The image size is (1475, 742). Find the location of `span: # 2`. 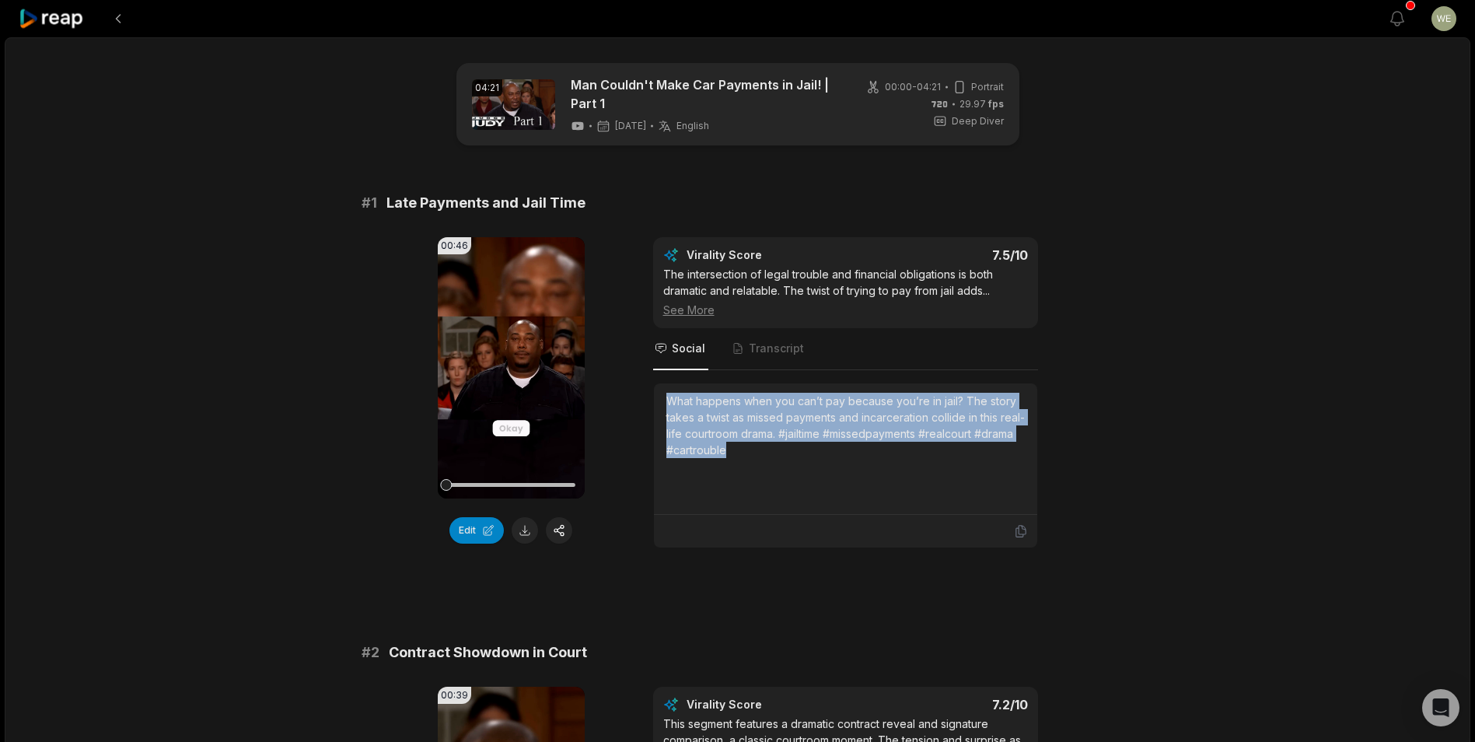

span: # 2 is located at coordinates (370, 652).